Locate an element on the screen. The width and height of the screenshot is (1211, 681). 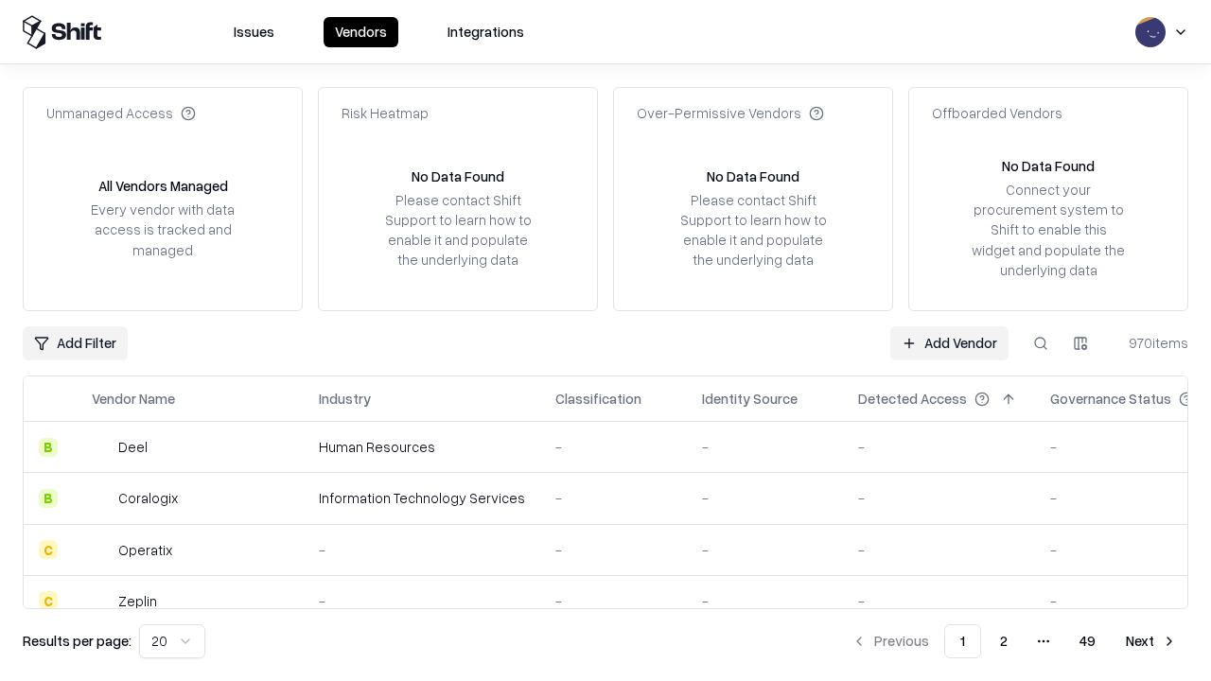
div: Governance Status is located at coordinates (1111, 398).